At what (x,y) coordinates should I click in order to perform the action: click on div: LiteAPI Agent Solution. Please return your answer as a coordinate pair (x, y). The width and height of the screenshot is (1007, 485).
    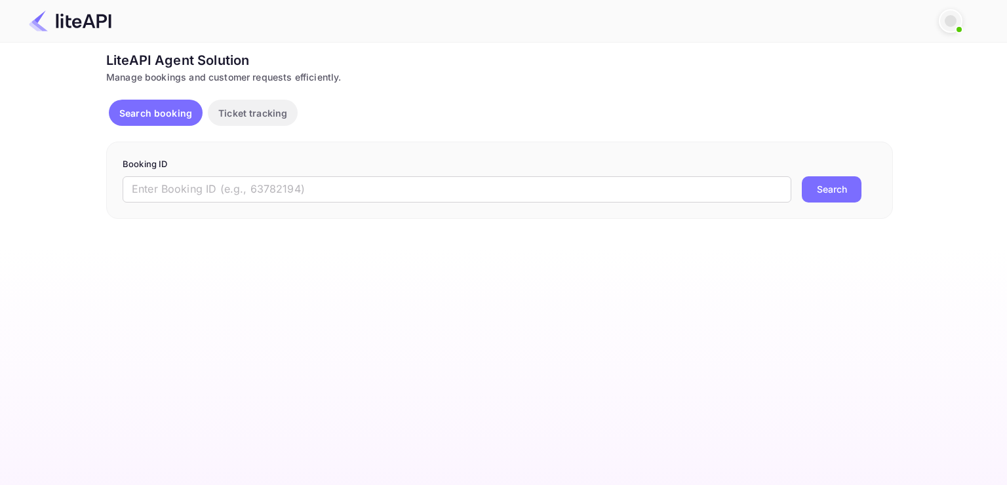
    Looking at the image, I should click on (500, 60).